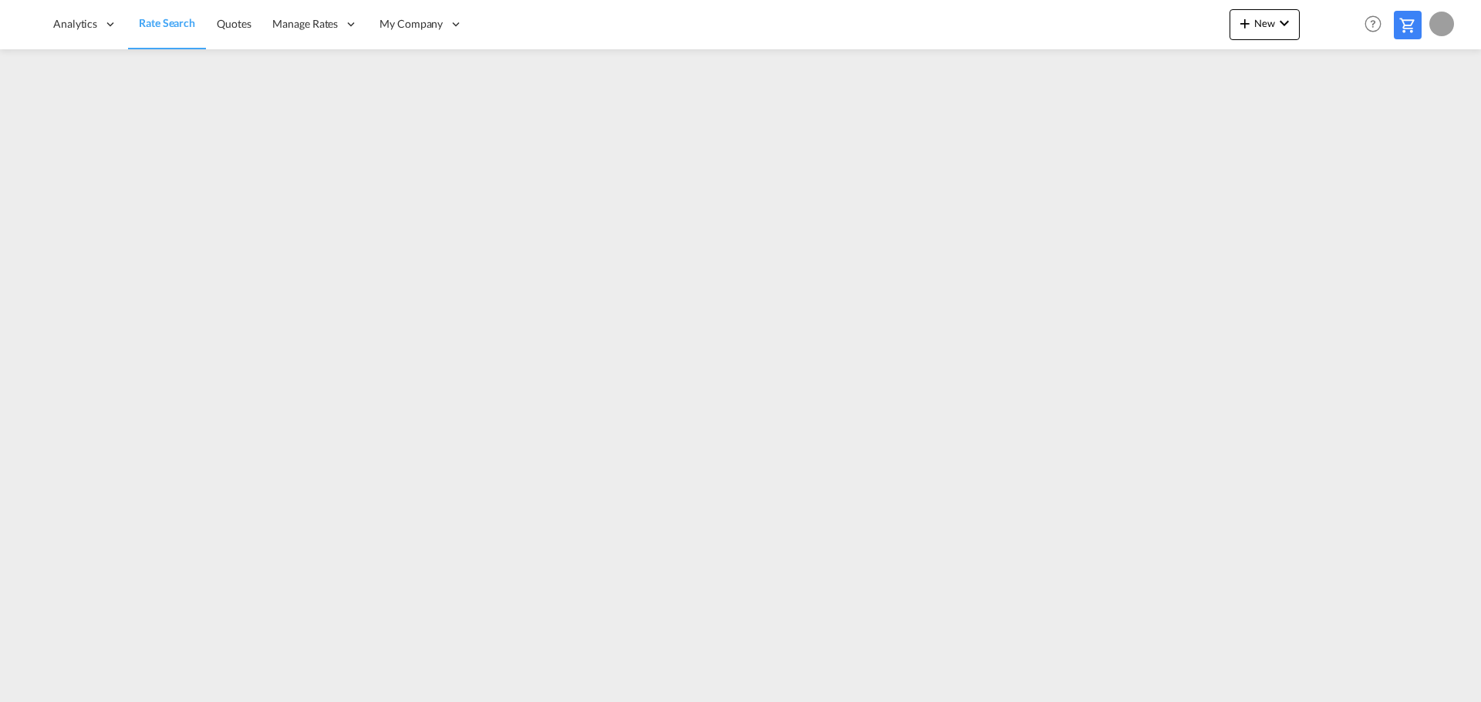 This screenshot has width=1481, height=702. Describe the element at coordinates (234, 23) in the screenshot. I see `span: Quotes` at that location.